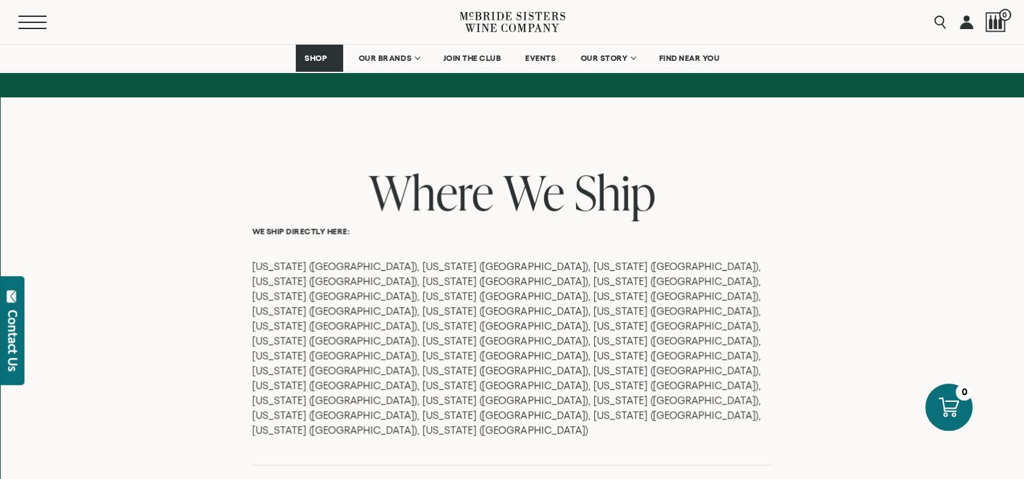  What do you see at coordinates (540, 58) in the screenshot?
I see `a: EVENTS` at bounding box center [540, 58].